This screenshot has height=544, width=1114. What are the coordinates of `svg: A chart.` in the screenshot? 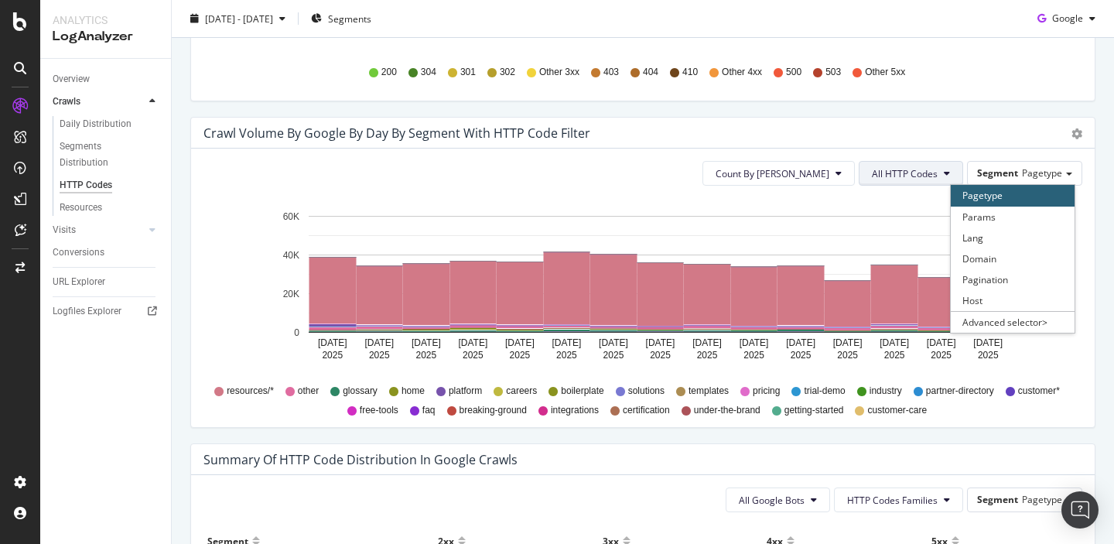 It's located at (643, 288).